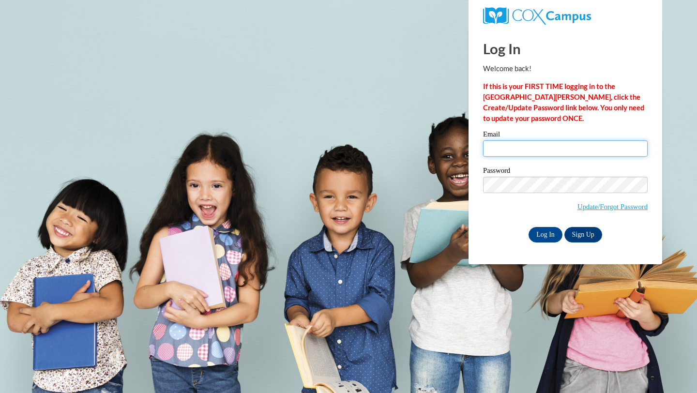 This screenshot has width=697, height=393. I want to click on a: COX Campus, so click(537, 15).